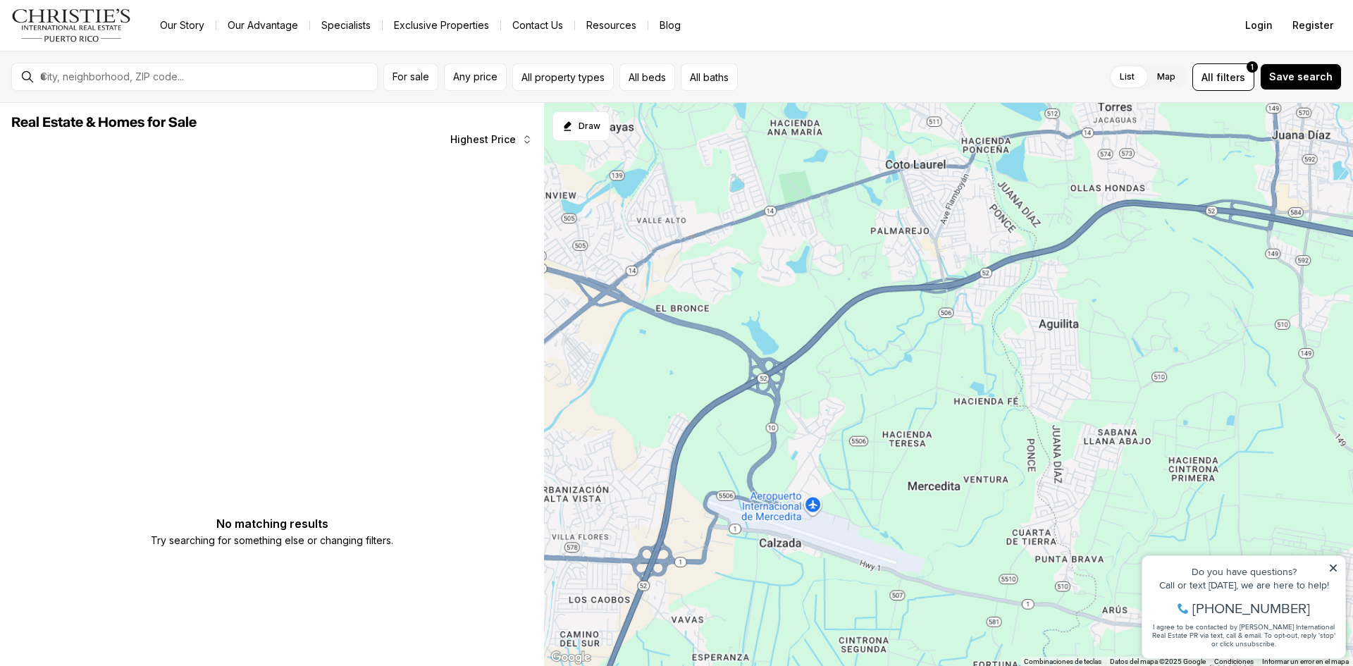 This screenshot has height=666, width=1353. I want to click on button: All beds, so click(647, 77).